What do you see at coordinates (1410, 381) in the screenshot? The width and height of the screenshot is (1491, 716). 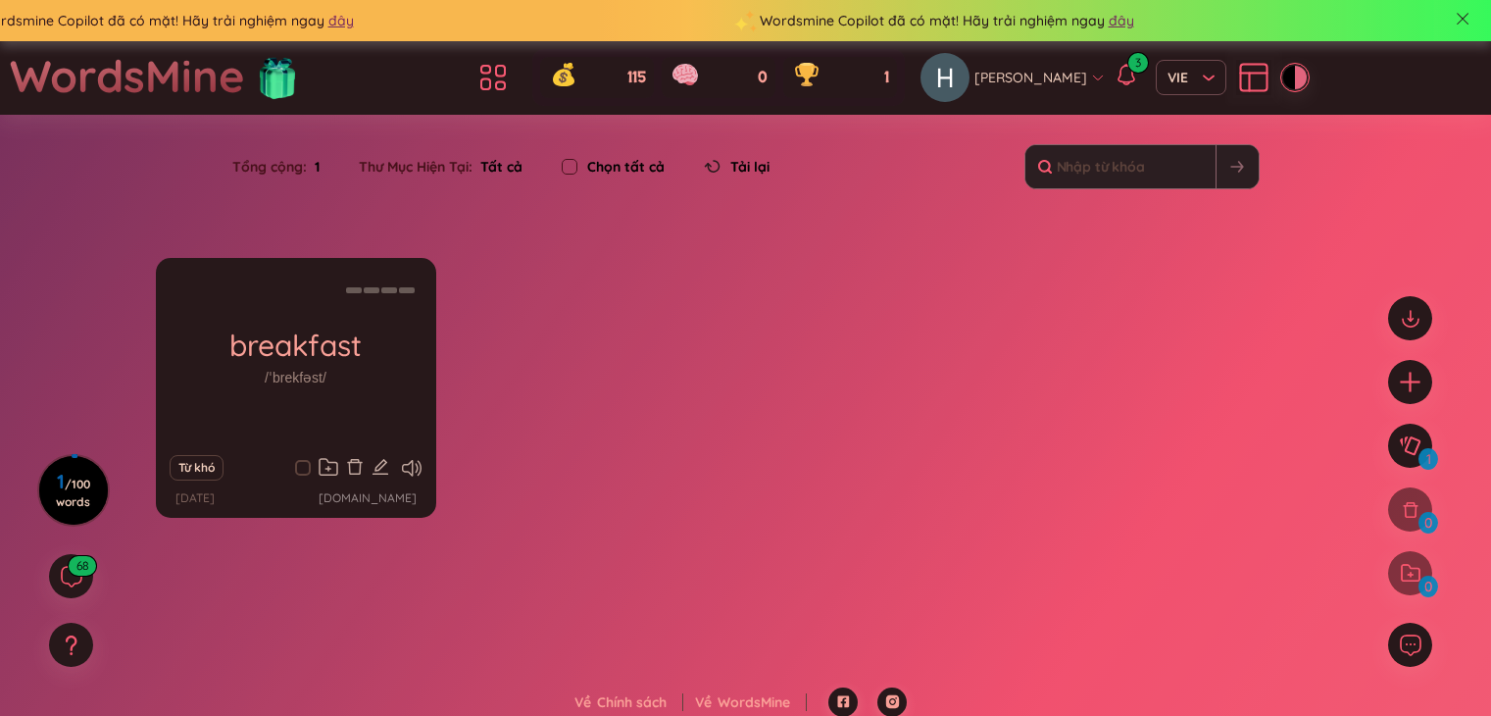 I see `span: plus` at bounding box center [1410, 381].